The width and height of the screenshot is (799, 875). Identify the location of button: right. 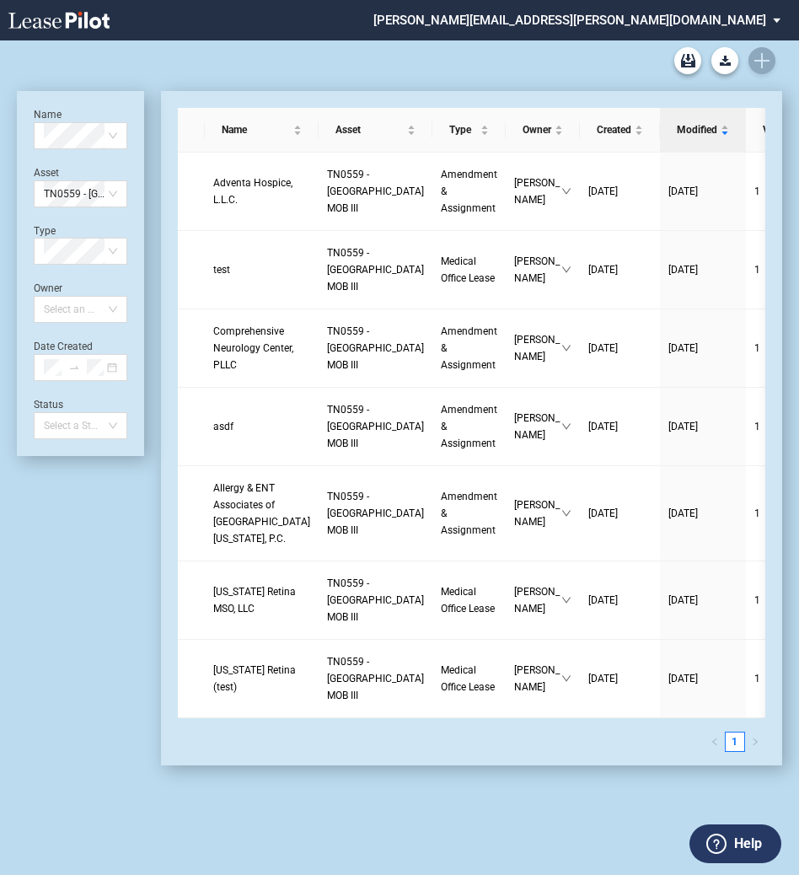
(755, 742).